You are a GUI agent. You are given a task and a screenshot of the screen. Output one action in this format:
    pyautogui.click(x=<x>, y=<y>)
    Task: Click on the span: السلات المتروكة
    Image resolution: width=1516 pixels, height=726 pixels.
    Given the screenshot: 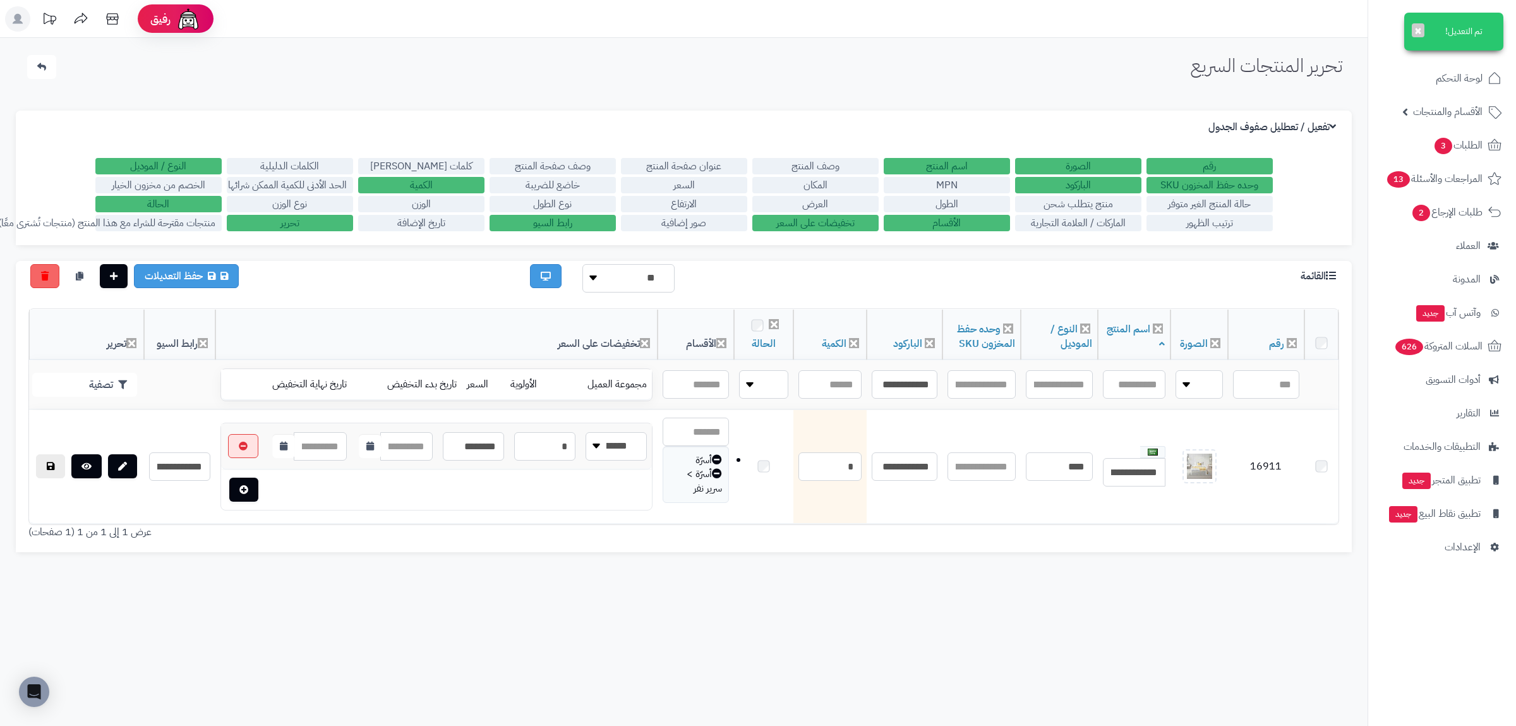 What is the action you would take?
    pyautogui.click(x=1438, y=346)
    